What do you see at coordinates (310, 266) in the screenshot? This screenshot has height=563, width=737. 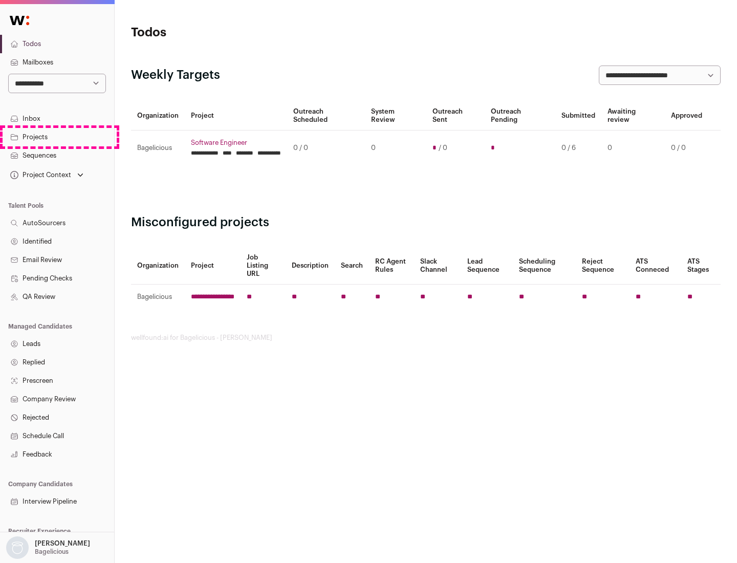 I see `th: Description` at bounding box center [310, 266].